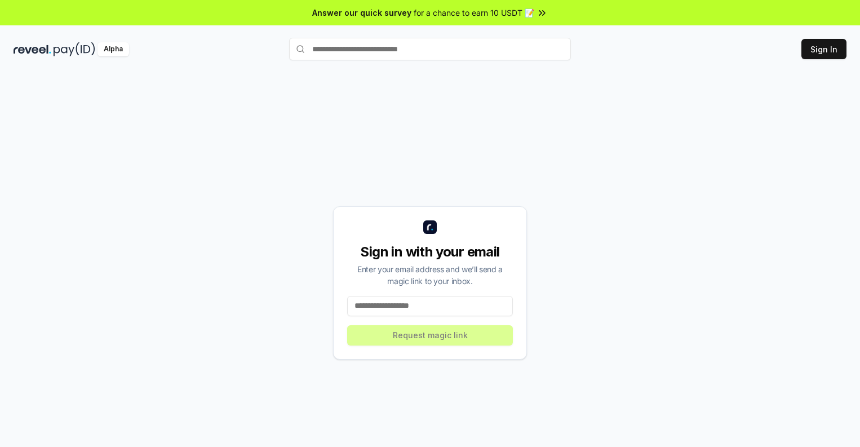 This screenshot has height=447, width=860. What do you see at coordinates (430, 275) in the screenshot?
I see `div: Enter your email address and we’ll send a magic link to your inbox.` at bounding box center [430, 275].